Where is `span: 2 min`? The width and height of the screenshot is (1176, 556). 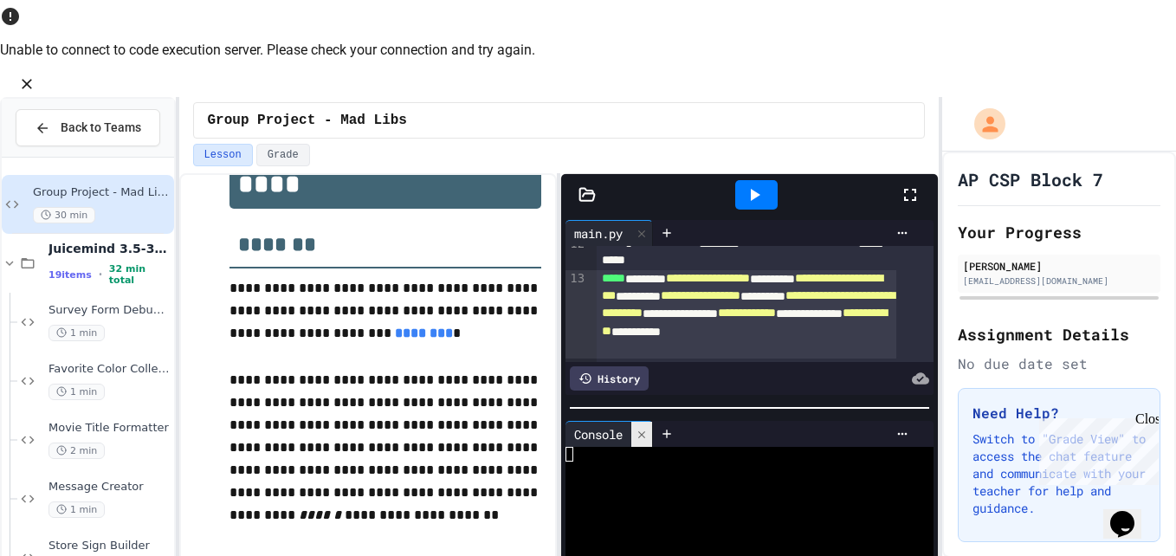
span: 2 min is located at coordinates (76, 450).